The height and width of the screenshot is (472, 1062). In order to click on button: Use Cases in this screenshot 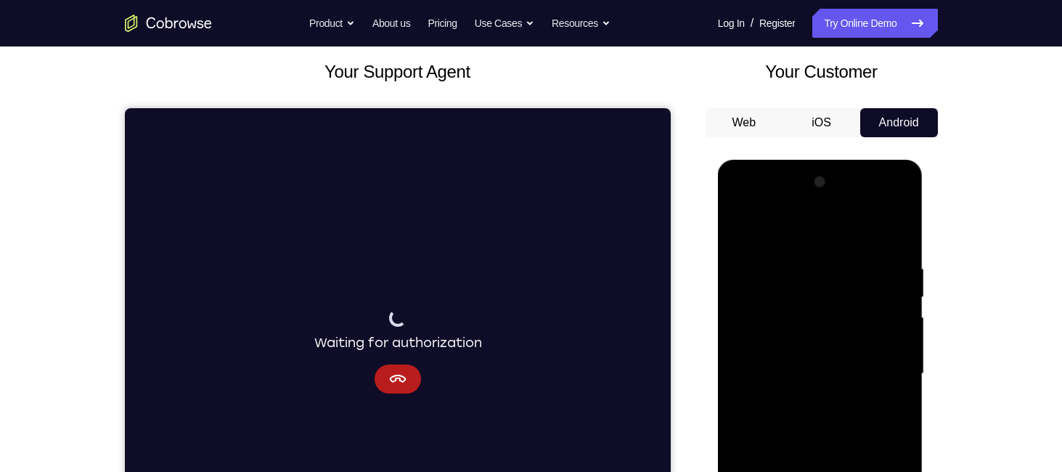, I will do `click(504, 23)`.